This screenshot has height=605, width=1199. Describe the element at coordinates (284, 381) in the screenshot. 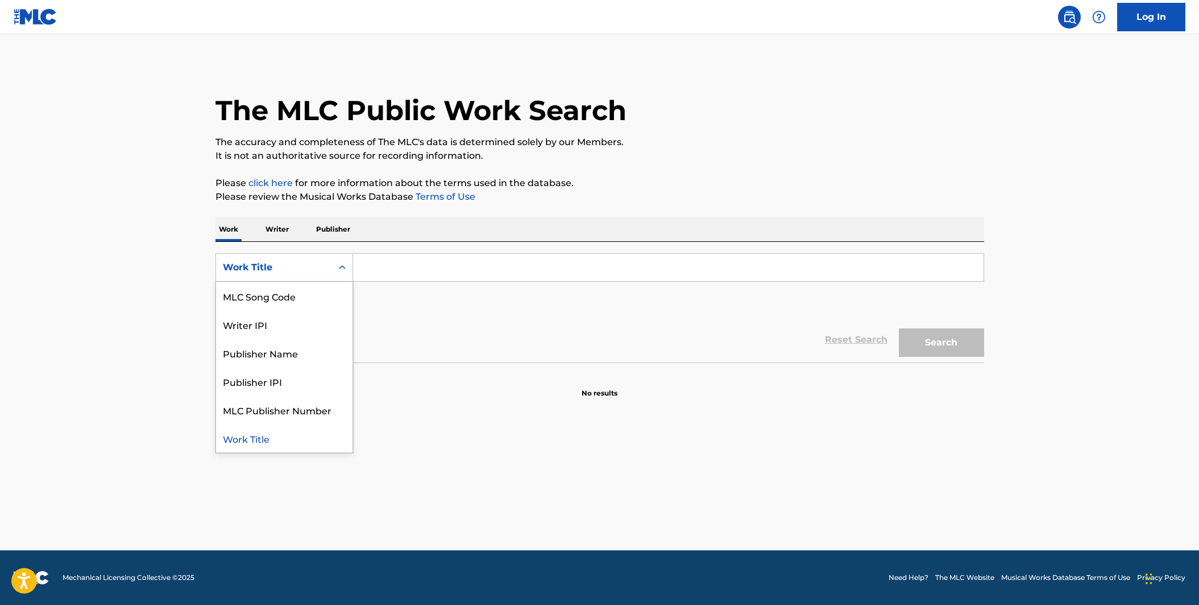

I see `div: Publisher IPI` at that location.